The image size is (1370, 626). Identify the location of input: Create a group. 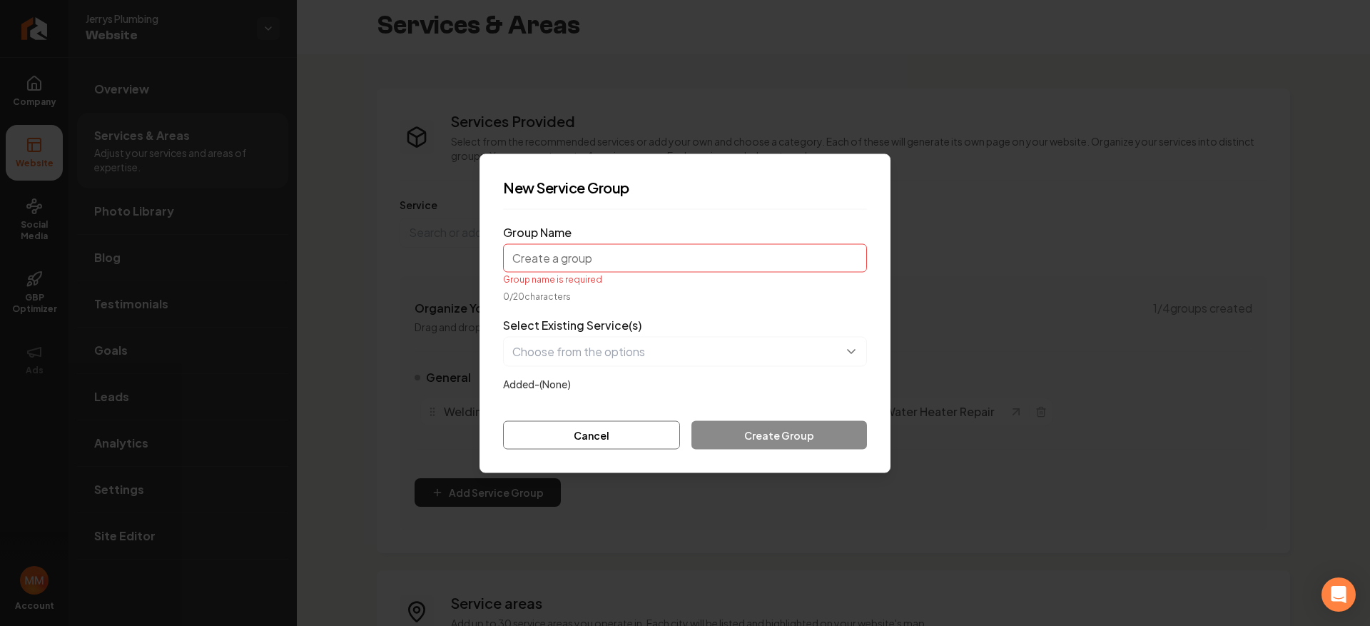
(685, 258).